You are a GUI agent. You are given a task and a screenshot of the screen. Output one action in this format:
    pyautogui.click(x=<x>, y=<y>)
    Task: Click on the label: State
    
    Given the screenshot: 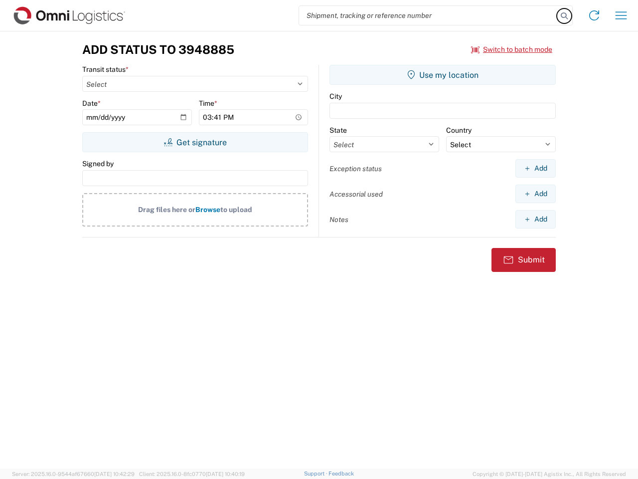 What is the action you would take?
    pyautogui.click(x=338, y=130)
    